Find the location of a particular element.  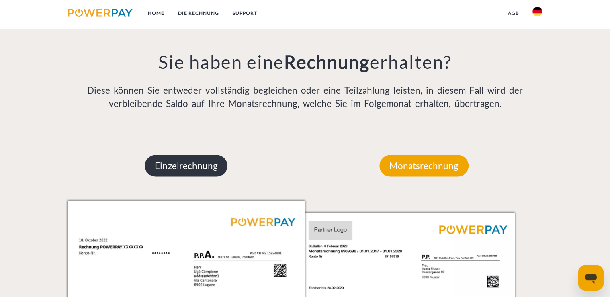

a: agb is located at coordinates (513, 13).